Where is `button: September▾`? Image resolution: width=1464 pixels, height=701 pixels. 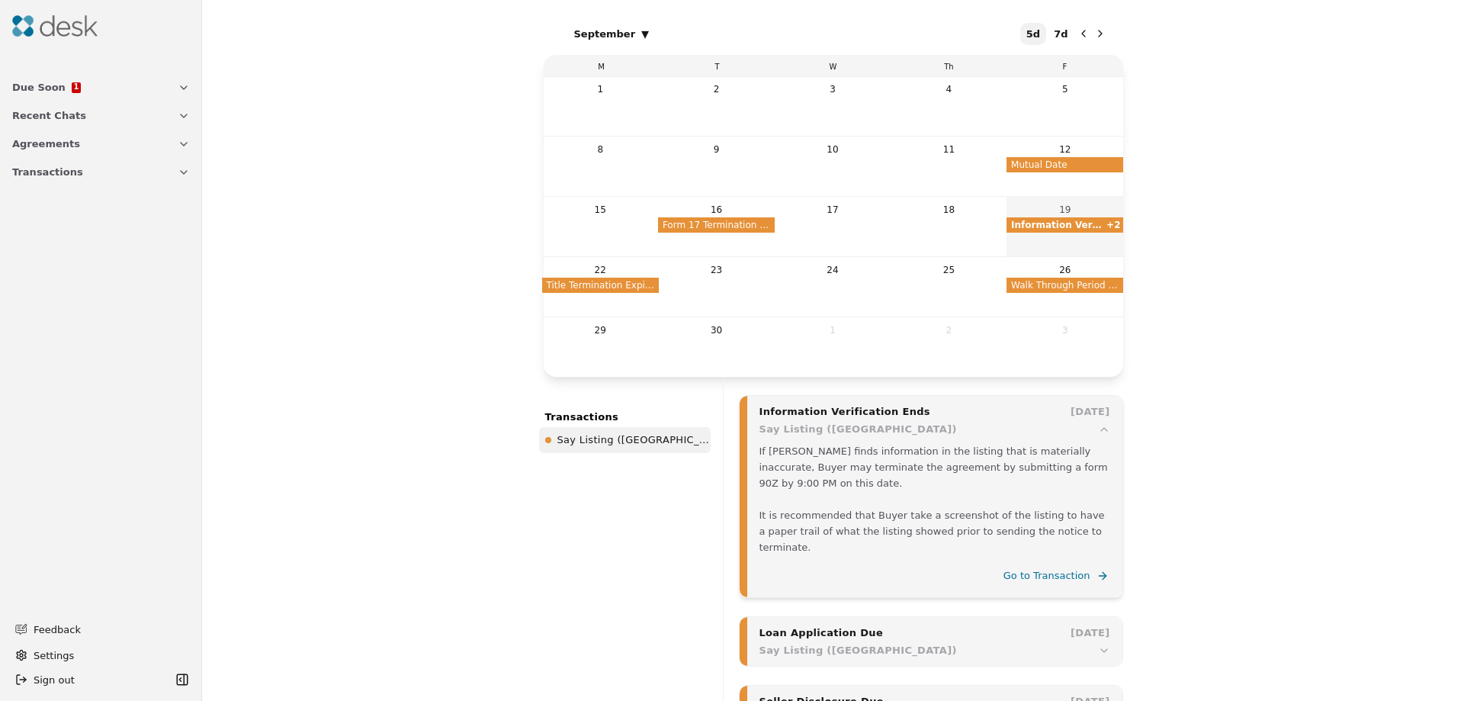 button: September▾ is located at coordinates (612, 34).